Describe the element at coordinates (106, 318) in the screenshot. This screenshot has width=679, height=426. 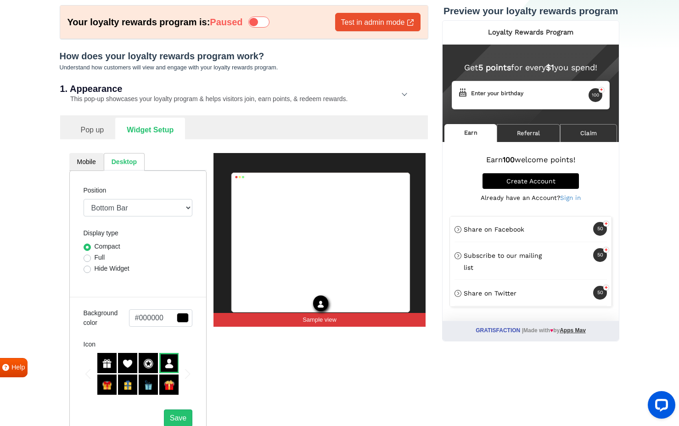
I see `label: Background color` at that location.